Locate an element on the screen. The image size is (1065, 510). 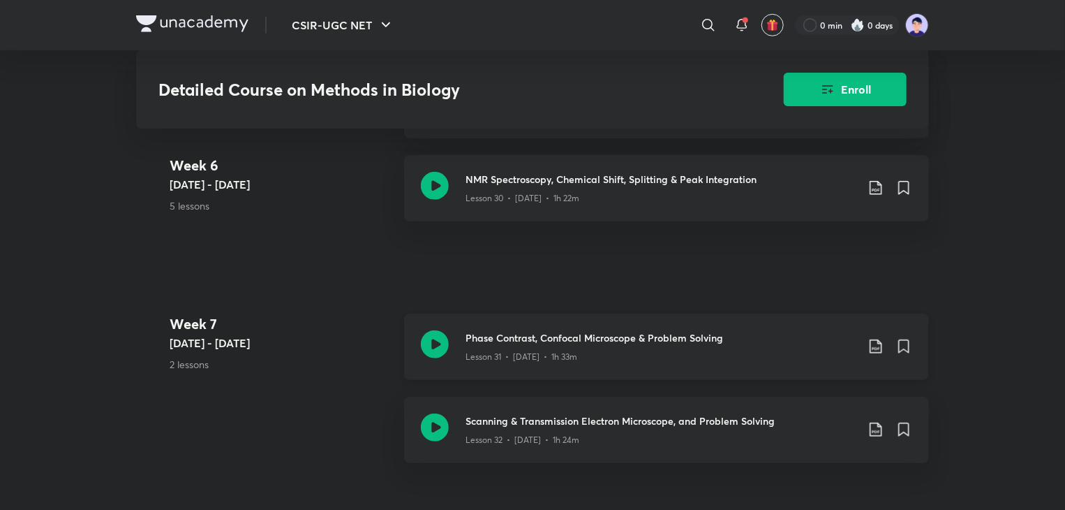
img: Company Logo is located at coordinates (192, 24).